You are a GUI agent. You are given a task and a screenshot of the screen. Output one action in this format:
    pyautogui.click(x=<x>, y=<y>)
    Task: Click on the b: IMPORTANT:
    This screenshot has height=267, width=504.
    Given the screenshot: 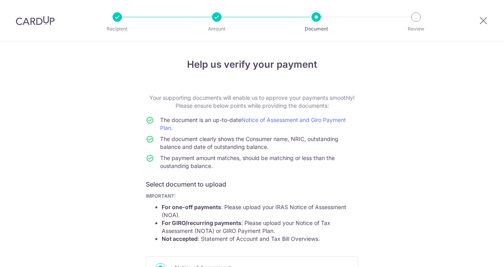 What is the action you would take?
    pyautogui.click(x=161, y=196)
    